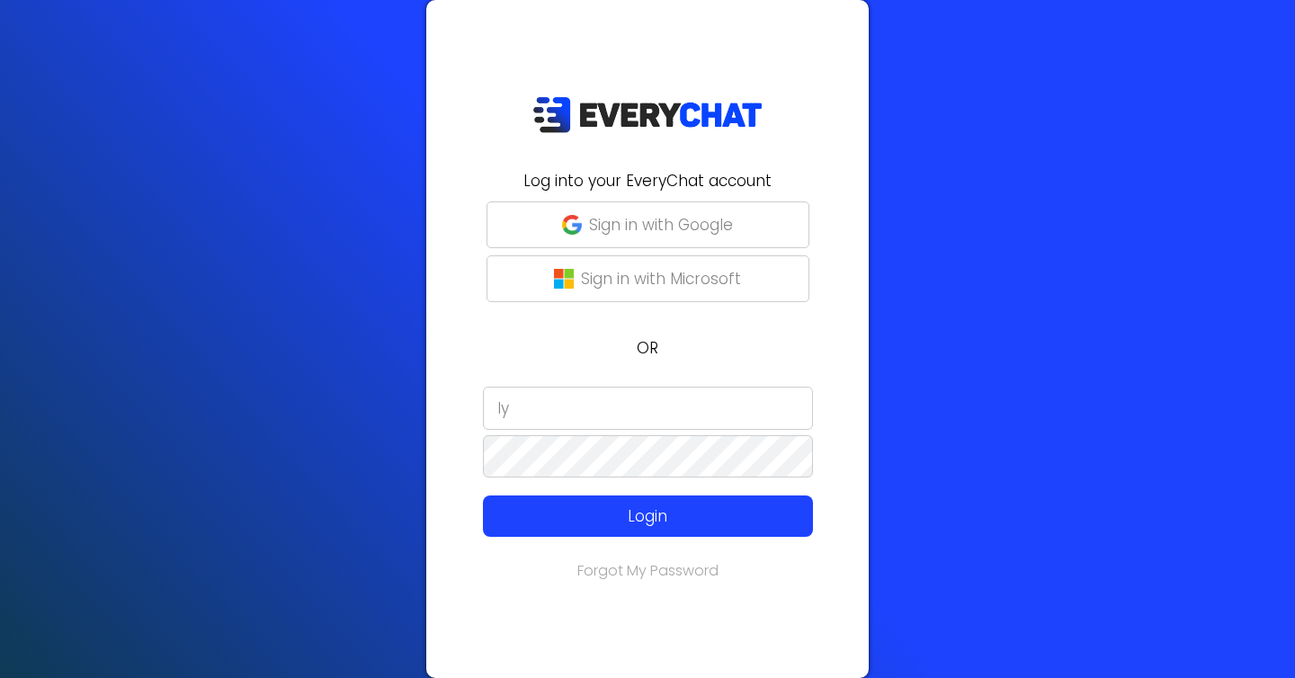 This screenshot has width=1295, height=678. I want to click on p: Sign in with Google, so click(661, 225).